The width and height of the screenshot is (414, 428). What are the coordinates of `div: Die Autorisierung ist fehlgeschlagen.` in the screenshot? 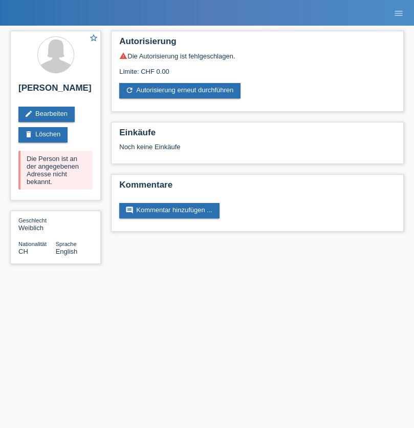 It's located at (258, 56).